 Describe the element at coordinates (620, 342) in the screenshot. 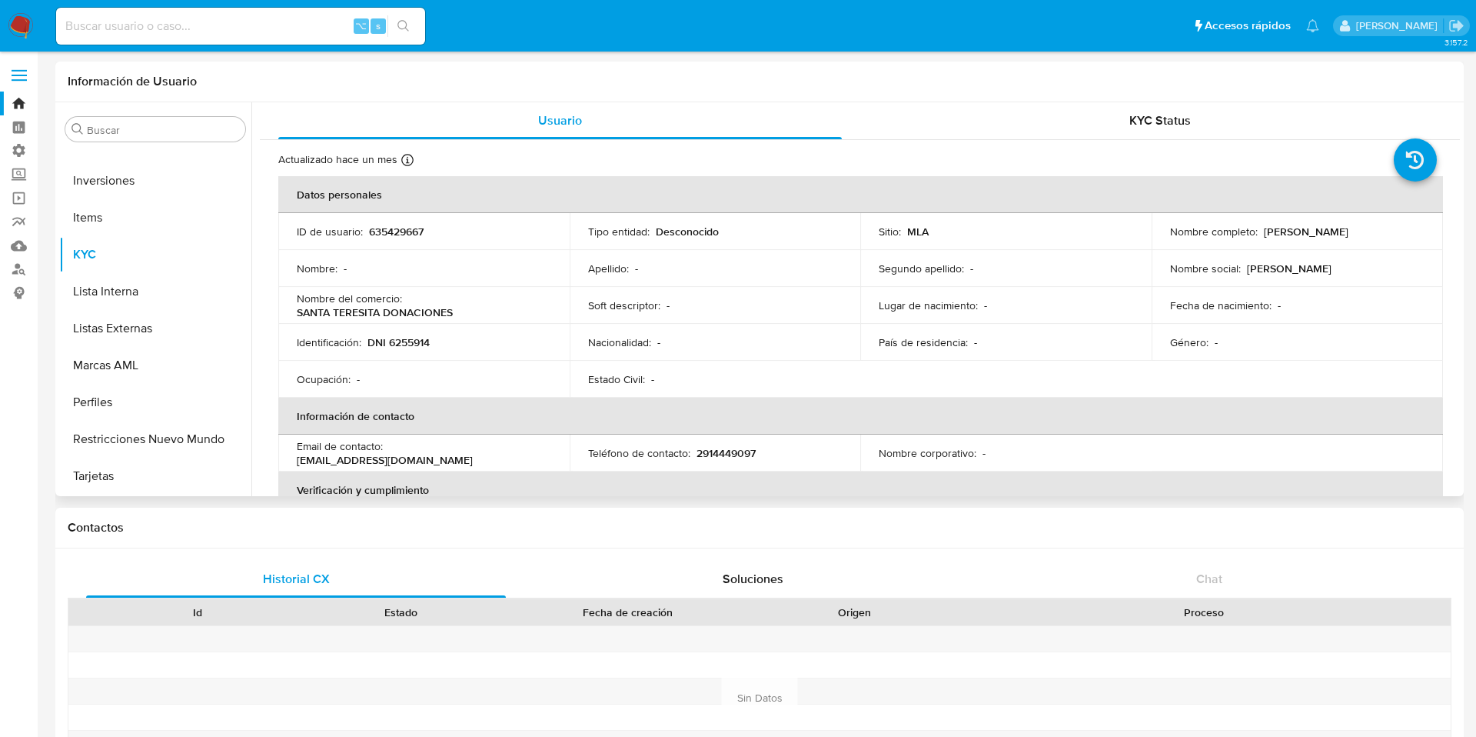

I see `p: Nacionalidad :` at that location.